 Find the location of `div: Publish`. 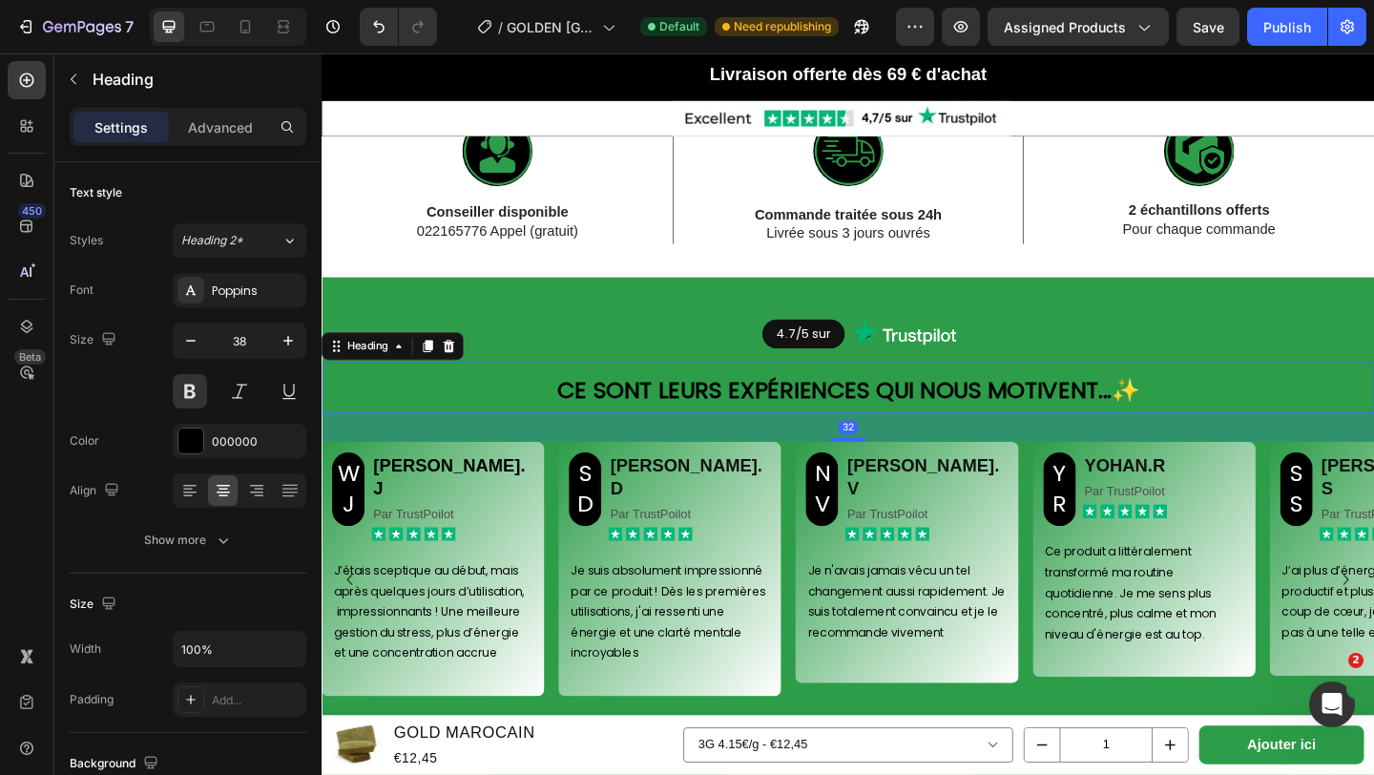

div: Publish is located at coordinates (1287, 27).